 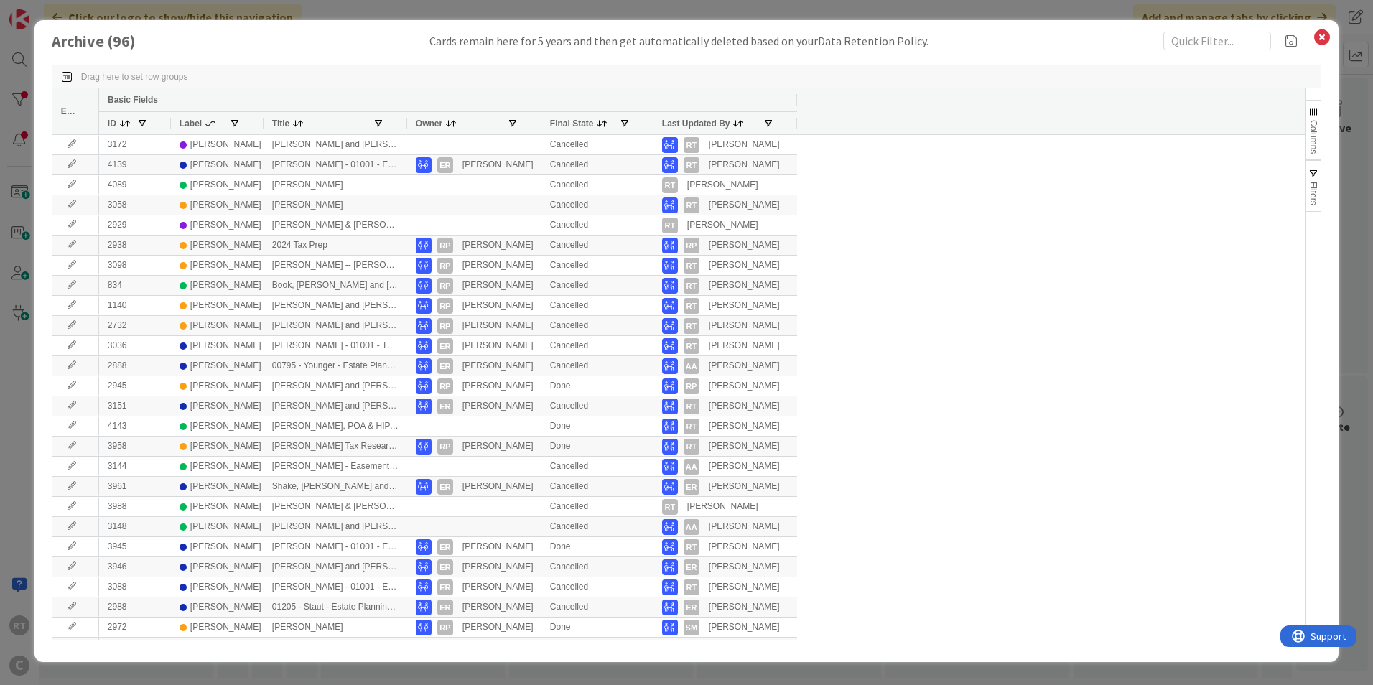 What do you see at coordinates (112, 123) in the screenshot?
I see `span: ID` at bounding box center [112, 123].